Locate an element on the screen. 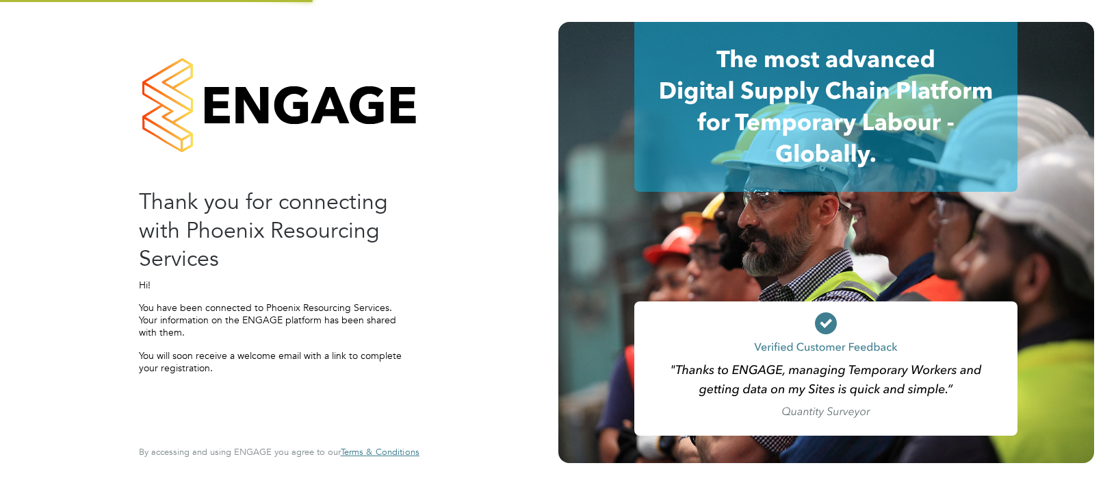  p: You will soon receive a welcome email with a link to complete your registration. is located at coordinates (272, 361).